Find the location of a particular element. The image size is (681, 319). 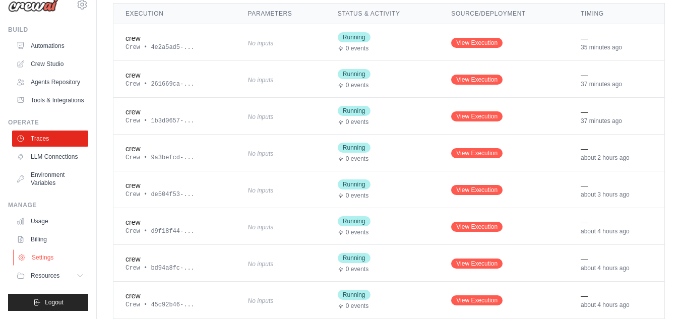

span: Resources is located at coordinates (45, 276).